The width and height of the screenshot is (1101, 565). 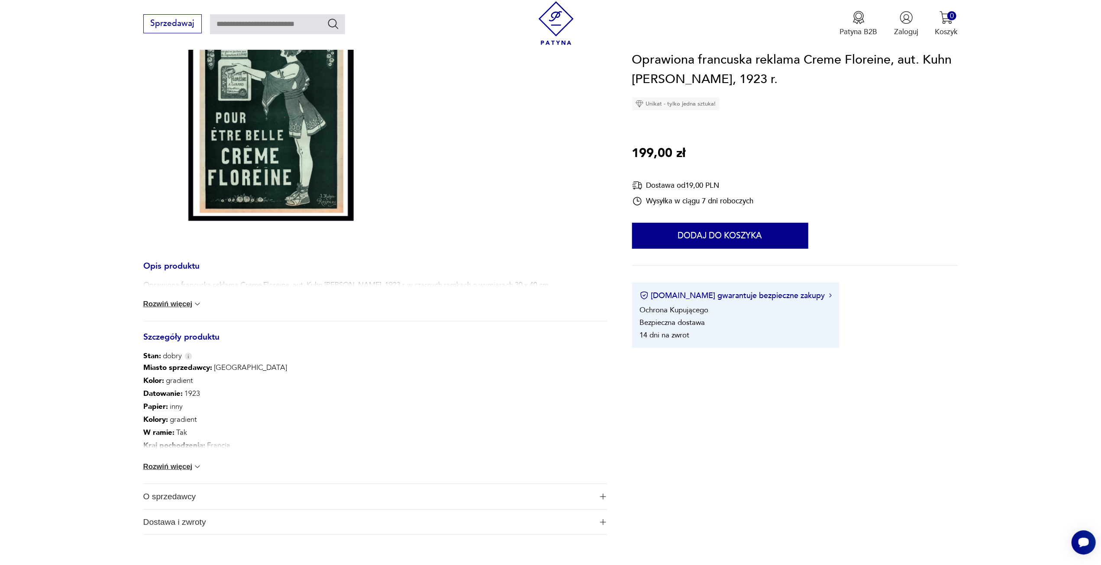 What do you see at coordinates (858, 24) in the screenshot?
I see `button: Patyna B2B` at bounding box center [858, 24].